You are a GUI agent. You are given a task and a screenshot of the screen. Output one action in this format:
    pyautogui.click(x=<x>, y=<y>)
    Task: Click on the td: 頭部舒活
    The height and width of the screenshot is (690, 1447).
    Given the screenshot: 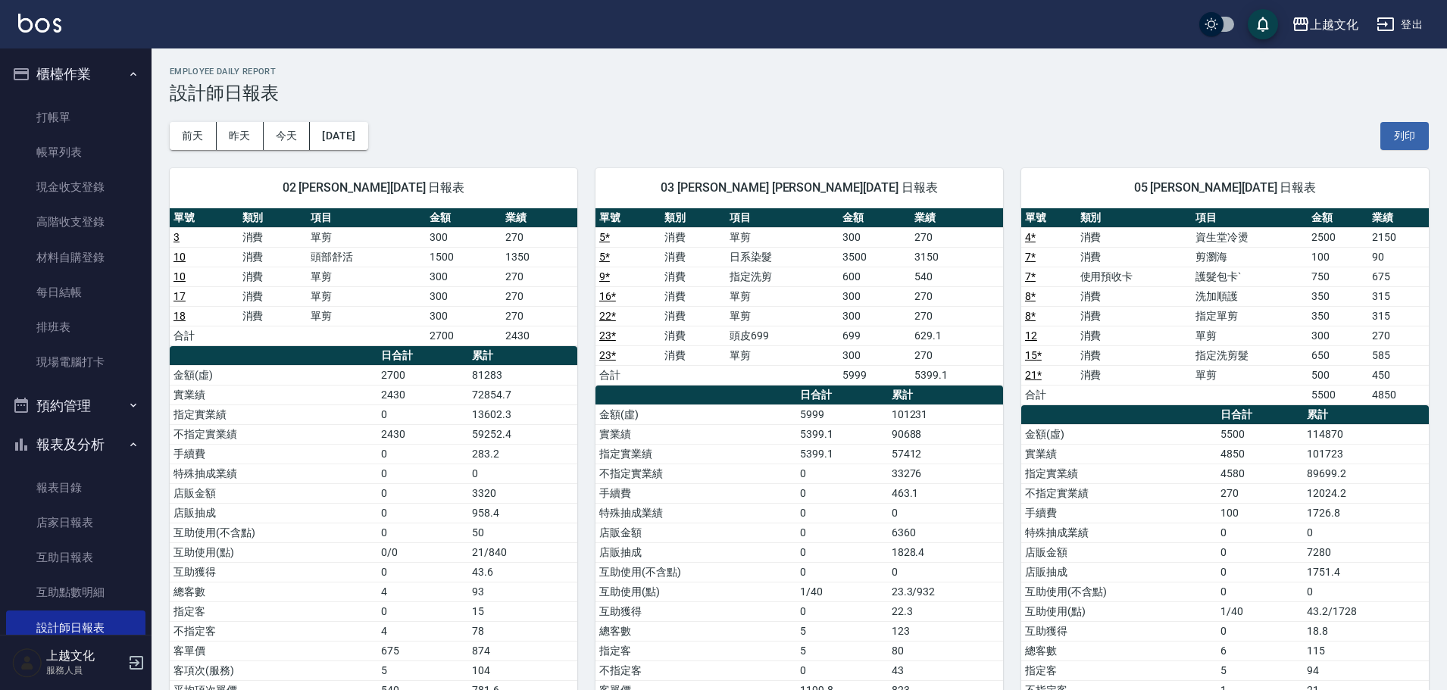 What is the action you would take?
    pyautogui.click(x=366, y=257)
    